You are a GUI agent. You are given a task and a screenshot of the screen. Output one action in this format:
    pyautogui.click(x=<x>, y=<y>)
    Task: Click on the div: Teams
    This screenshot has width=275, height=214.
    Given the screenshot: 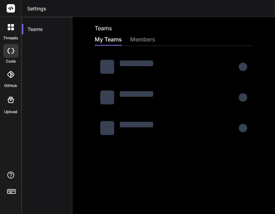 What is the action you would take?
    pyautogui.click(x=47, y=29)
    